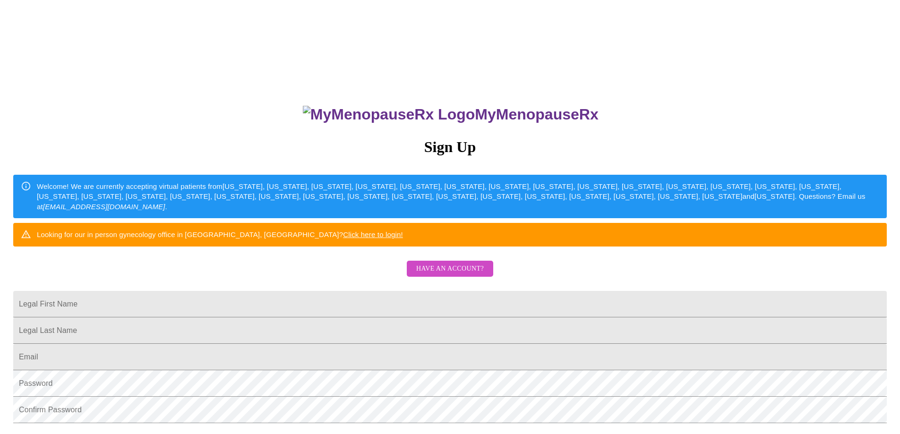 The height and width of the screenshot is (434, 900). I want to click on a: Click here to login!, so click(373, 234).